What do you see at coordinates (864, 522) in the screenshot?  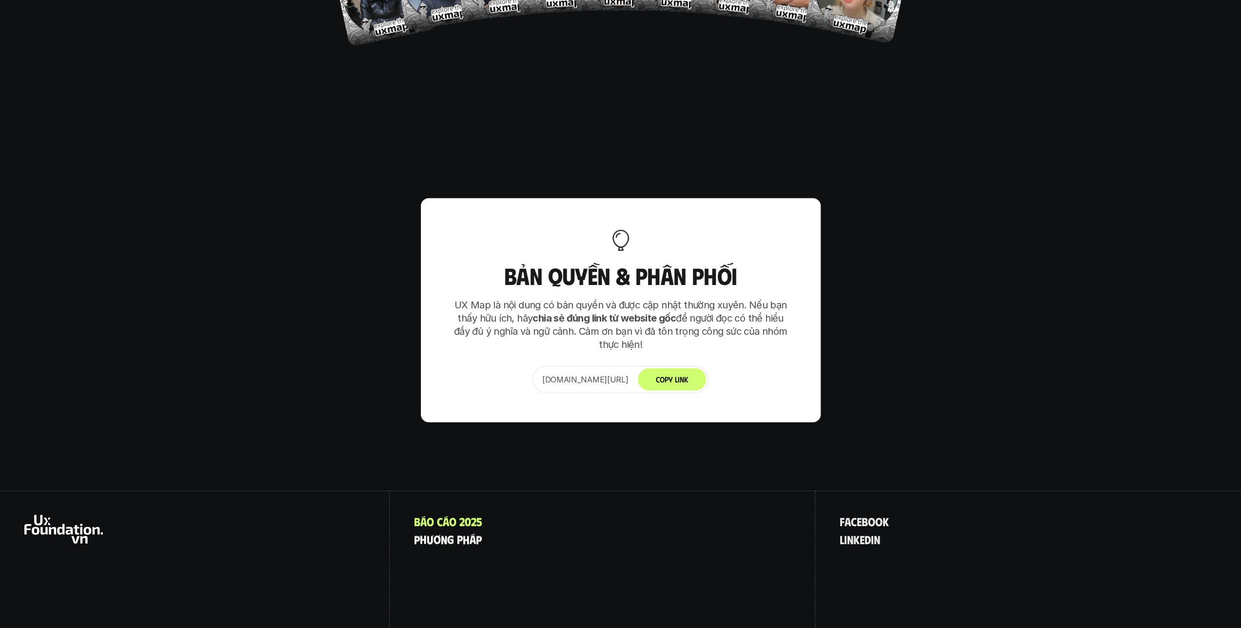 I see `a: facebook` at bounding box center [864, 522].